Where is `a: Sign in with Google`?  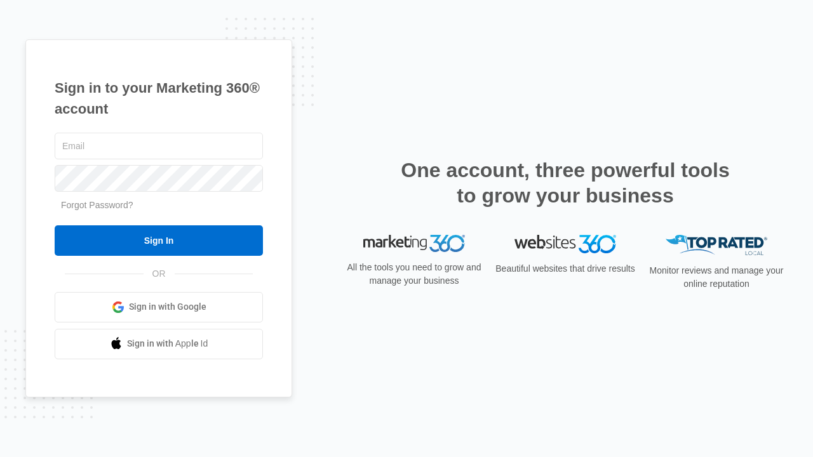 a: Sign in with Google is located at coordinates (159, 307).